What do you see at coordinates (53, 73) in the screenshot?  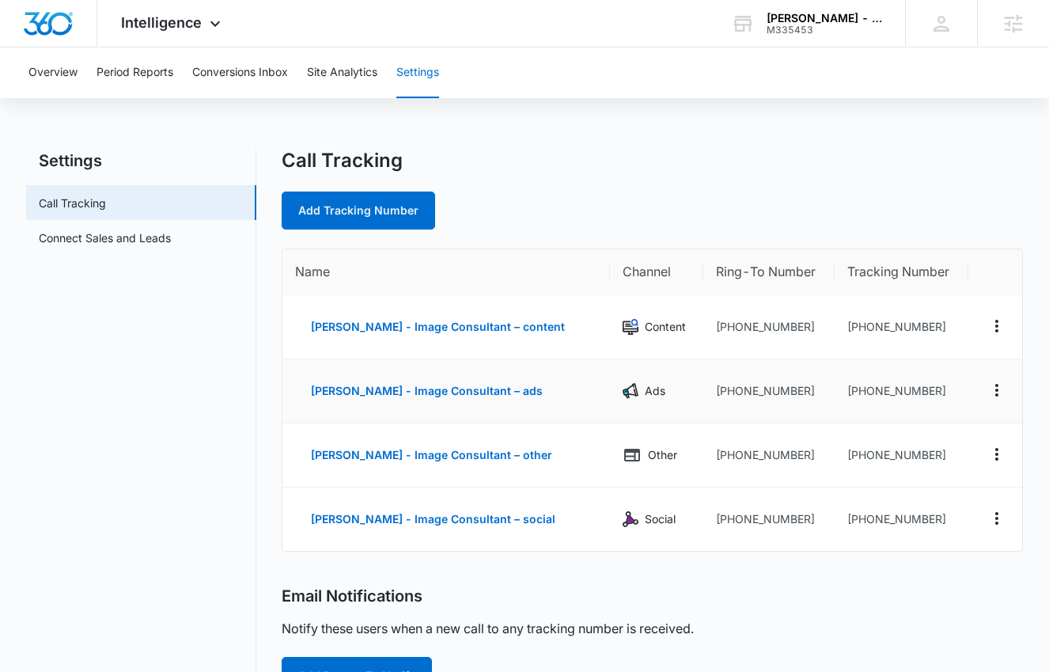 I see `button: Overview` at bounding box center [53, 73].